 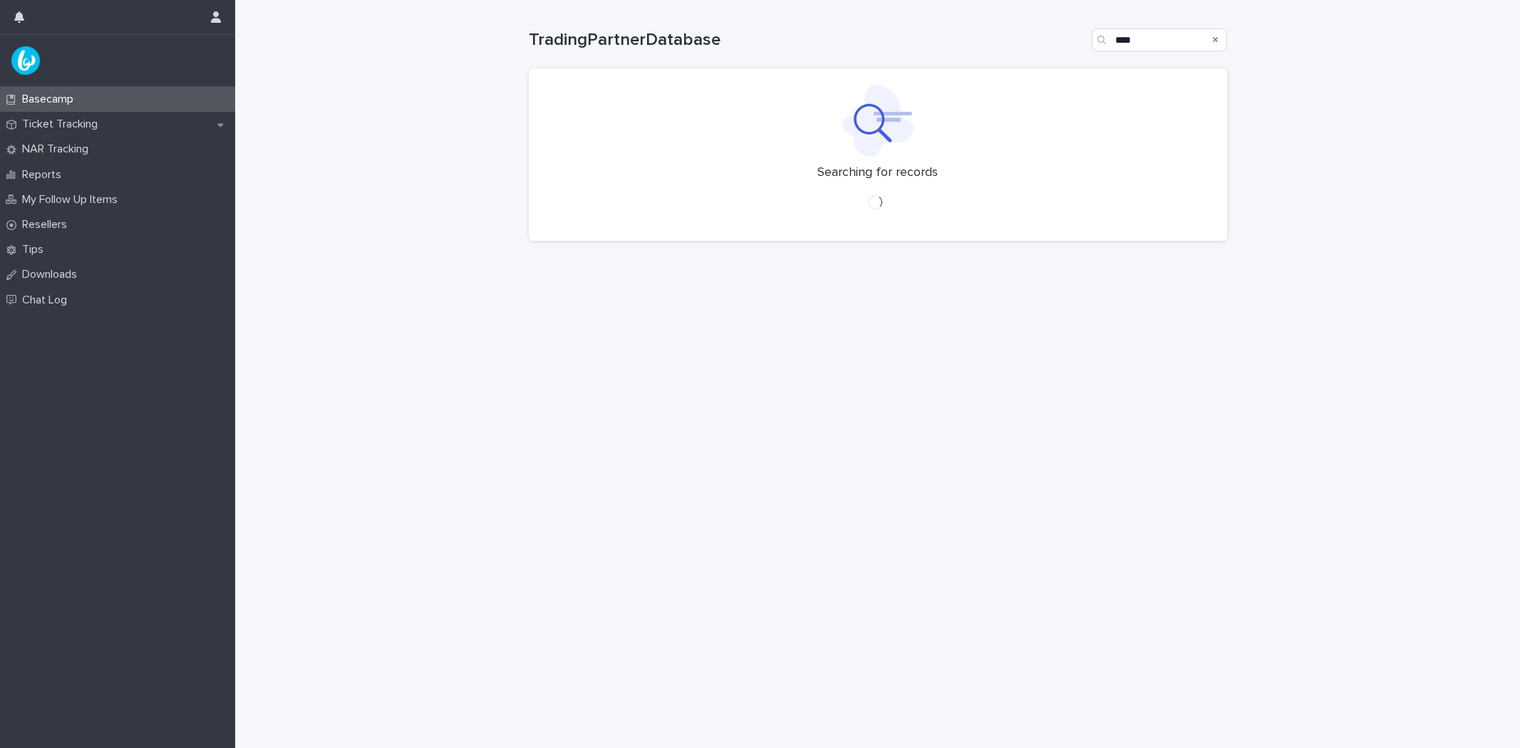 What do you see at coordinates (1159, 40) in the screenshot?
I see `input: Search` at bounding box center [1159, 40].